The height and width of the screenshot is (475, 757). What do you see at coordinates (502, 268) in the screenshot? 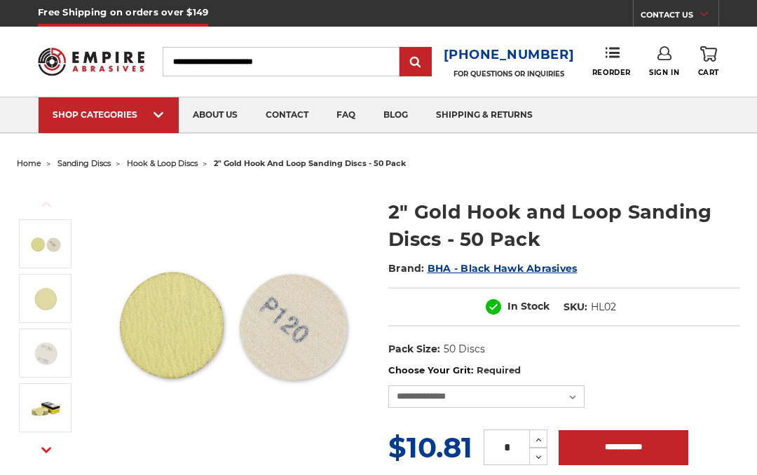
I see `span: BHA - Black Hawk Abrasives` at bounding box center [502, 268].